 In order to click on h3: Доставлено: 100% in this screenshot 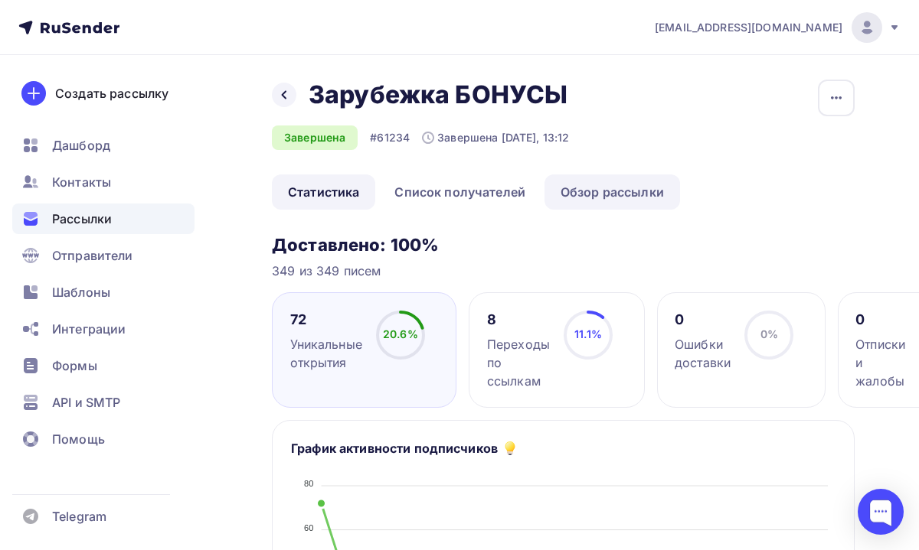, I will do `click(563, 245)`.